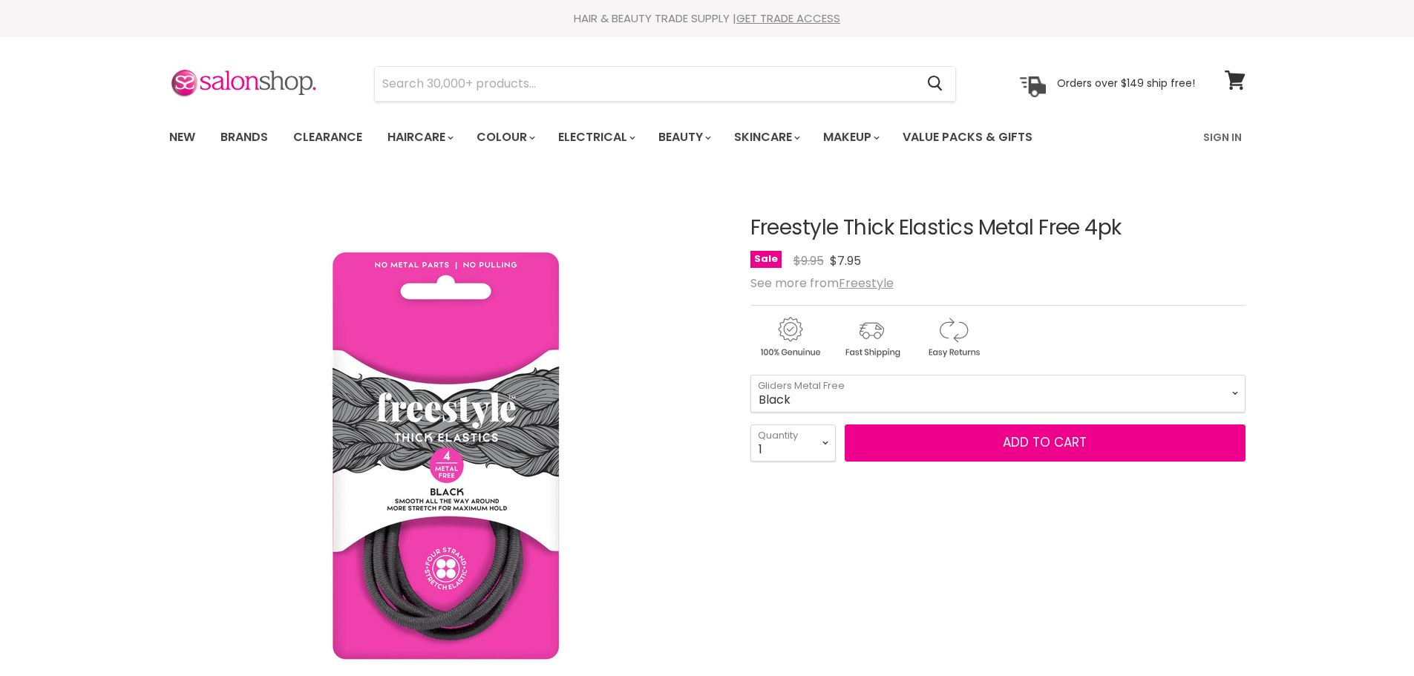  I want to click on a: GET TRADE ACCESS, so click(788, 18).